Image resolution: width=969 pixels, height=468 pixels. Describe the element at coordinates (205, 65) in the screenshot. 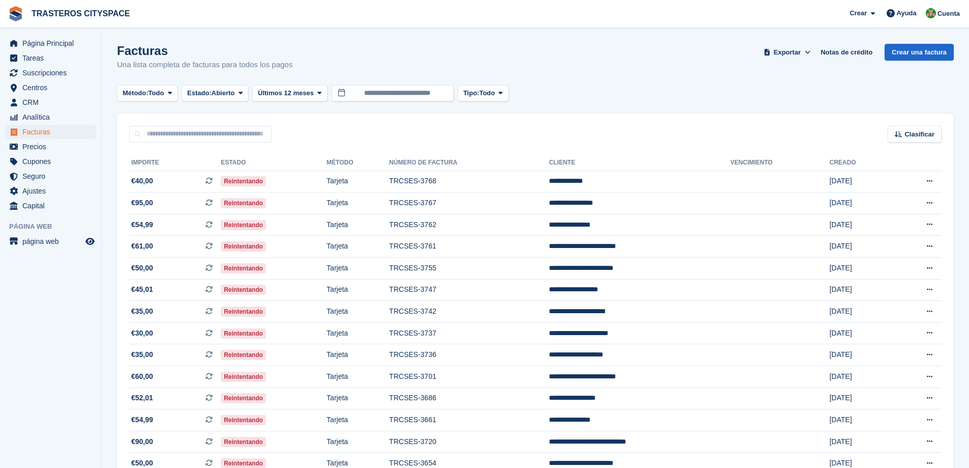

I see `p: Una lista completa de facturas para todos los pagos` at that location.